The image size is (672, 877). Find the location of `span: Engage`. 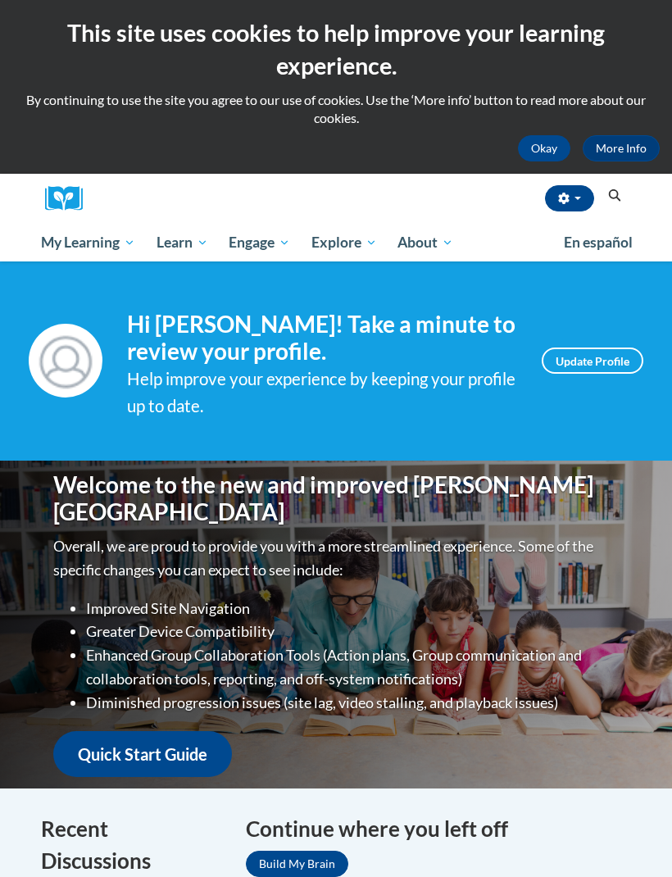

span: Engage is located at coordinates (259, 242).